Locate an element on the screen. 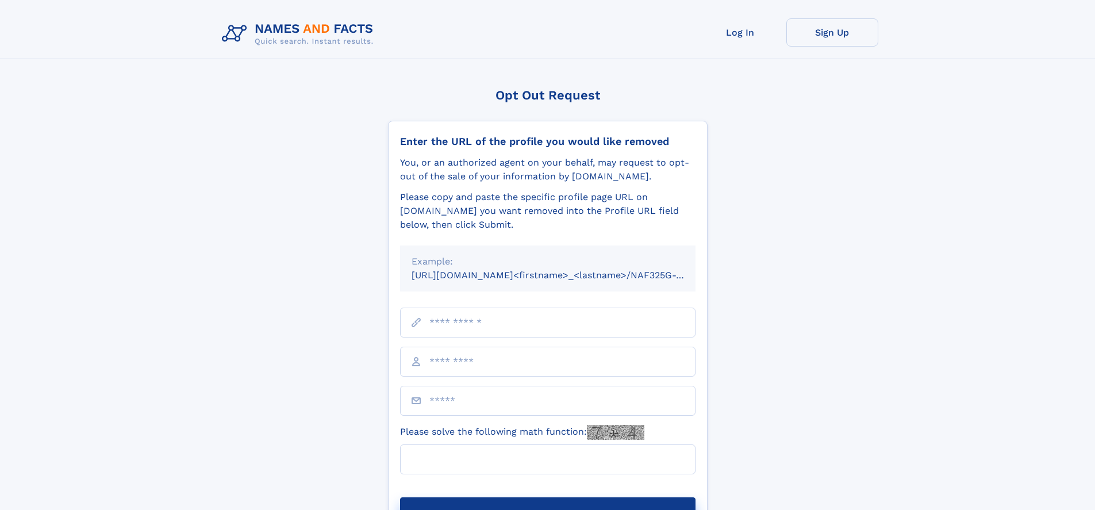 The height and width of the screenshot is (510, 1095). div: Example: is located at coordinates (548, 262).